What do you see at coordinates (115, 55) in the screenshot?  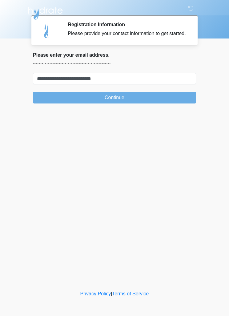 I see `h2: Please enter your email address.` at bounding box center [115, 55].